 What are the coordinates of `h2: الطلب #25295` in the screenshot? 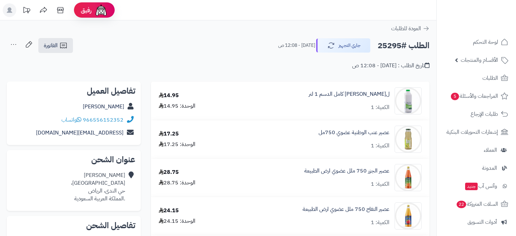 It's located at (403, 45).